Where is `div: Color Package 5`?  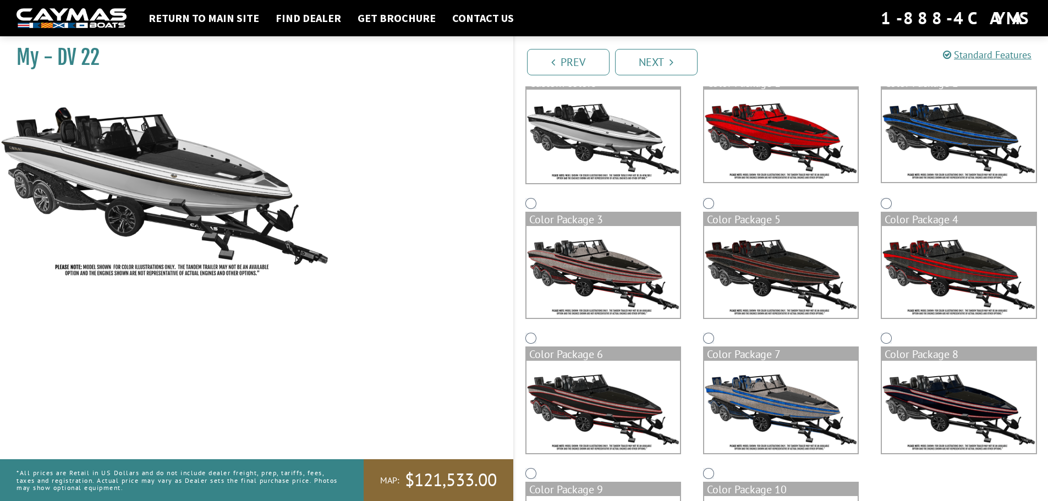
div: Color Package 5 is located at coordinates (781, 219).